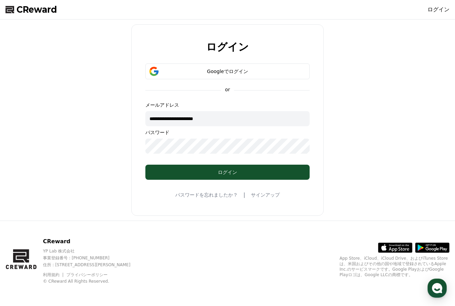  Describe the element at coordinates (87, 275) in the screenshot. I see `a: プライバシーポリシー` at that location.